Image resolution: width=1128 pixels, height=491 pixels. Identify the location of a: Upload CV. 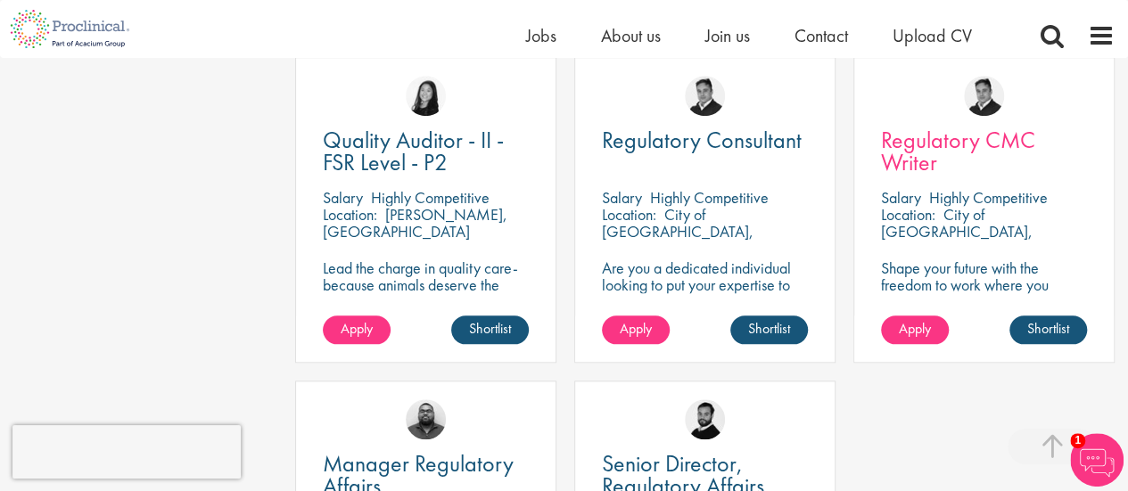
(932, 36).